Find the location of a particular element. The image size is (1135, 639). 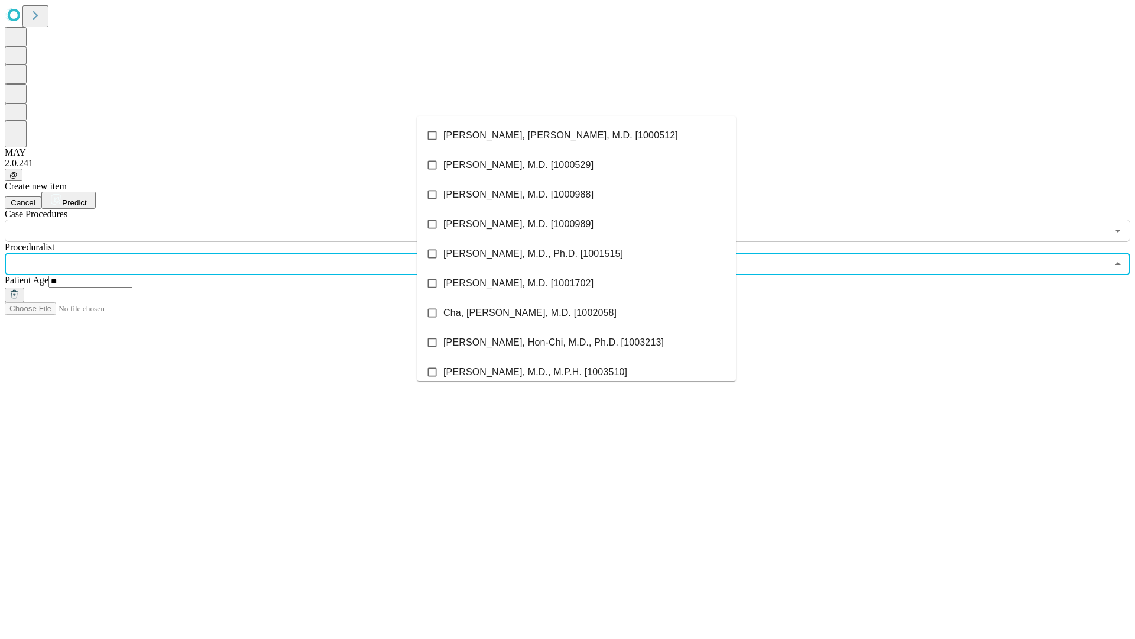

span: Patient Age is located at coordinates (27, 280).